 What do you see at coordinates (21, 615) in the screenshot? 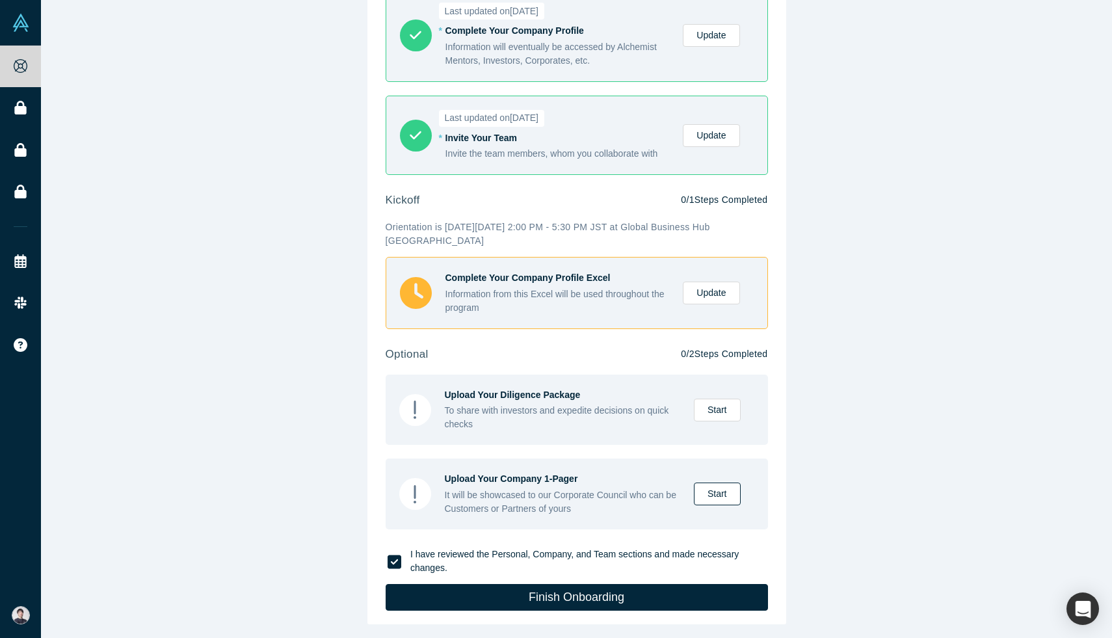
I see `img: Katsutoshi Tabata's Account` at bounding box center [21, 615].